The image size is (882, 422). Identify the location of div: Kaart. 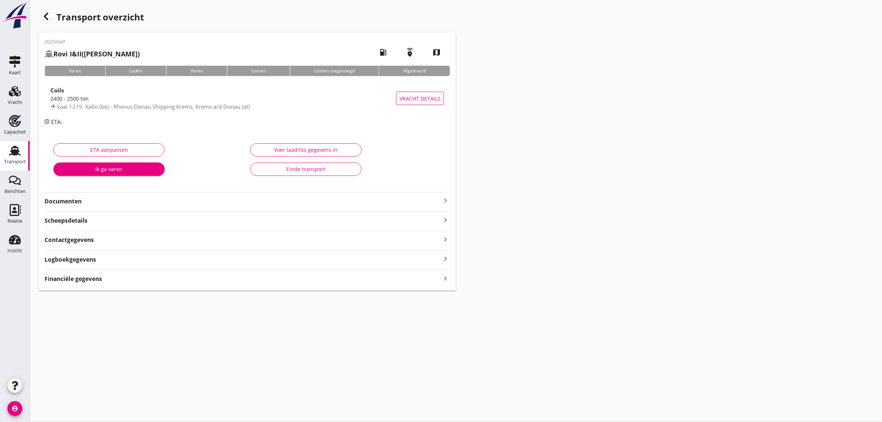
(15, 72).